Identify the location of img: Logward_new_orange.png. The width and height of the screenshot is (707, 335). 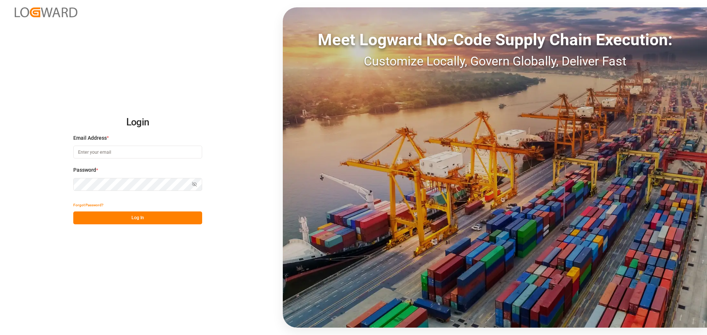
(46, 12).